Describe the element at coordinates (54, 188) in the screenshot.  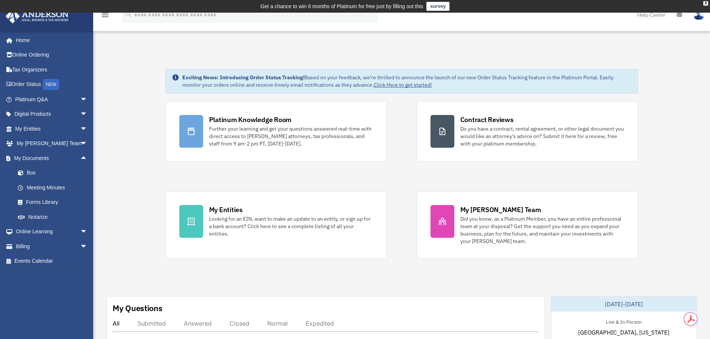
I see `a: Meeting Minutes` at that location.